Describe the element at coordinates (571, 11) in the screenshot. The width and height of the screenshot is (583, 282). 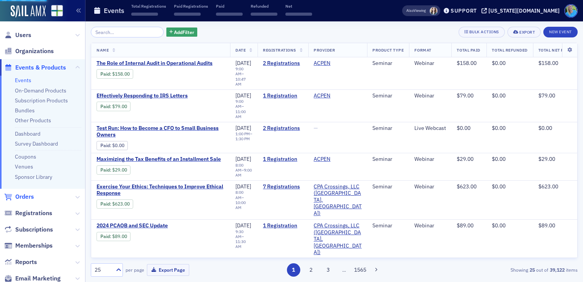
I see `span: Profile` at that location.